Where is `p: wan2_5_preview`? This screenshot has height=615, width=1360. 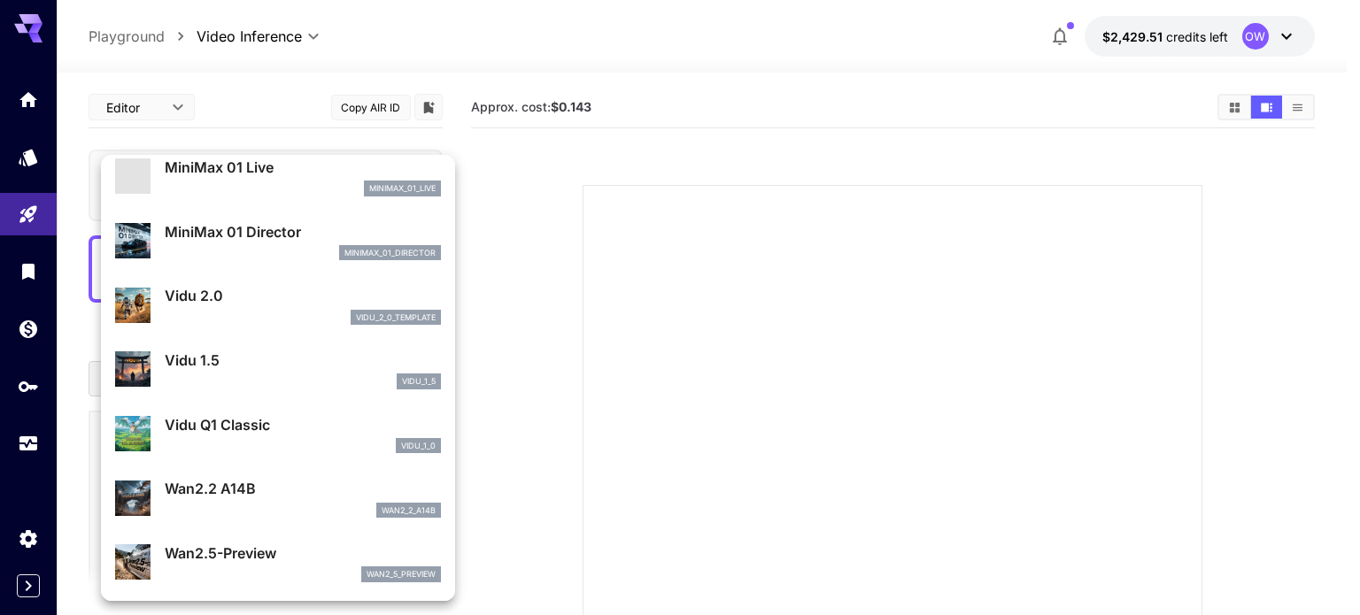 p: wan2_5_preview is located at coordinates (401, 575).